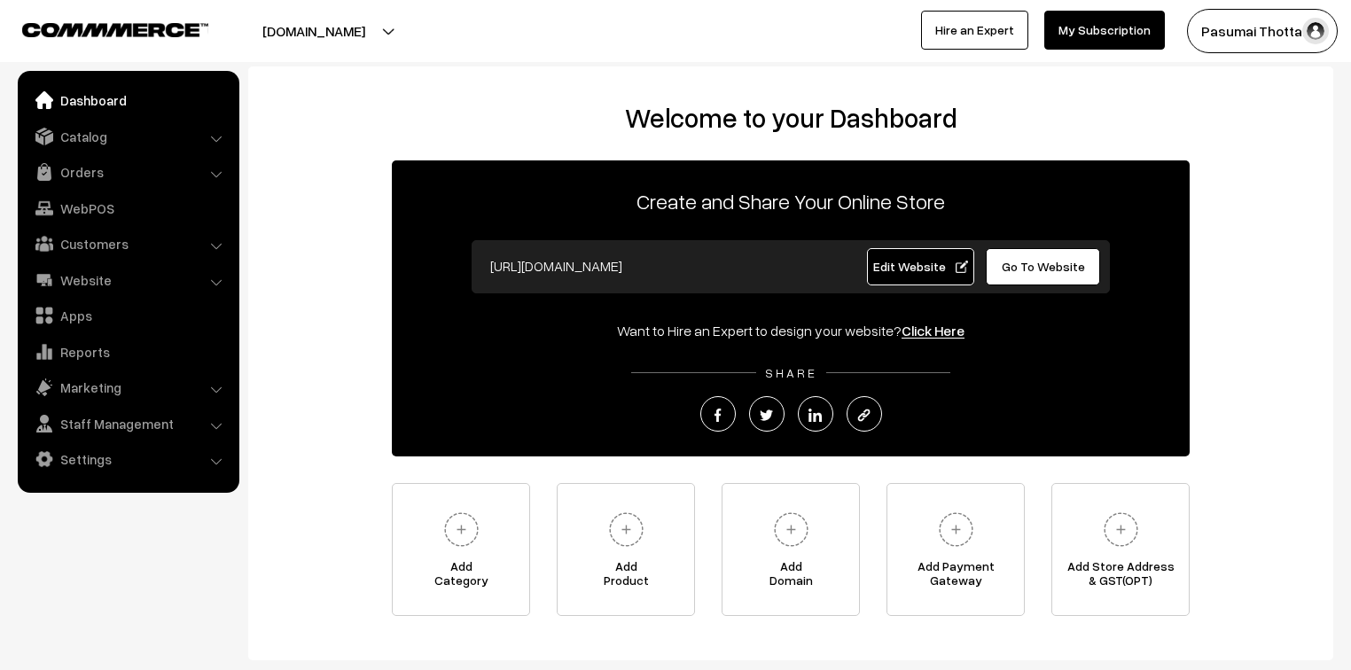 This screenshot has height=670, width=1351. I want to click on a: Catalog, so click(128, 137).